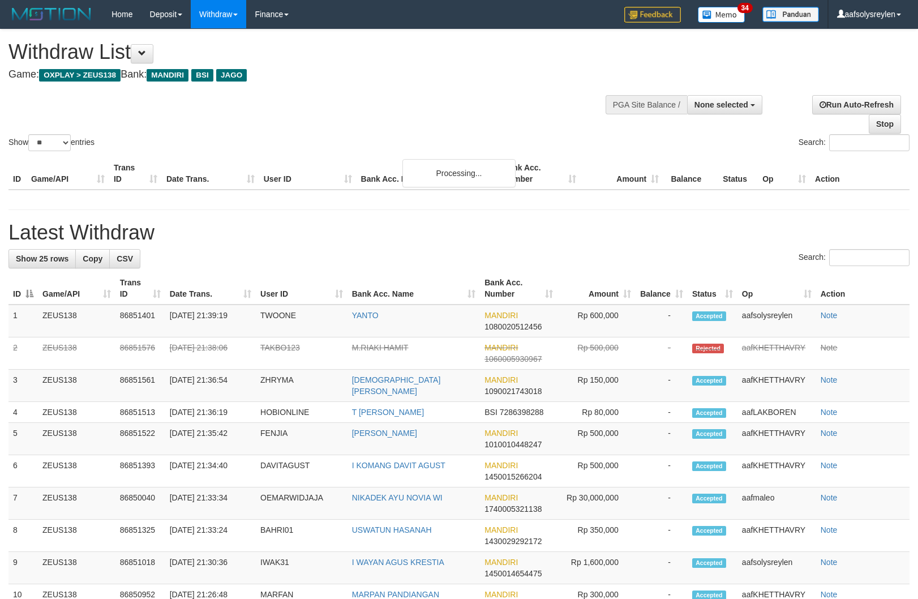 The height and width of the screenshot is (599, 918). What do you see at coordinates (459, 173) in the screenshot?
I see `div: Processing...` at bounding box center [459, 173].